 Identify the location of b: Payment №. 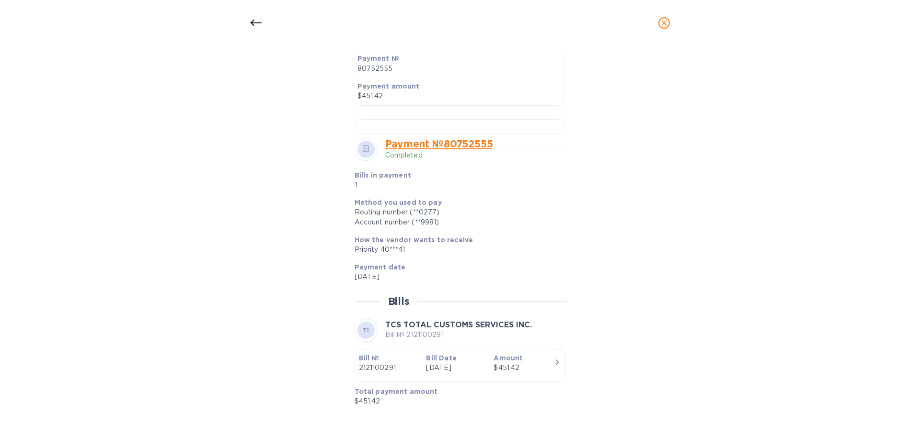
(378, 58).